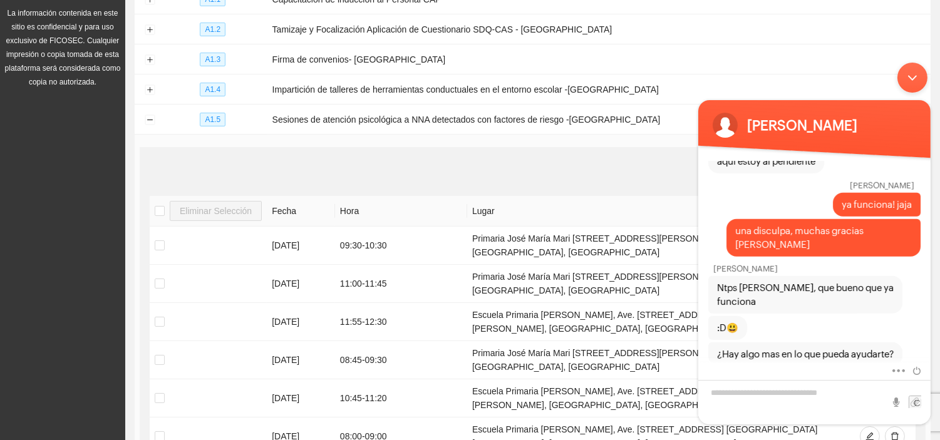  What do you see at coordinates (212, 59) in the screenshot?
I see `span: A1.3` at bounding box center [212, 59].